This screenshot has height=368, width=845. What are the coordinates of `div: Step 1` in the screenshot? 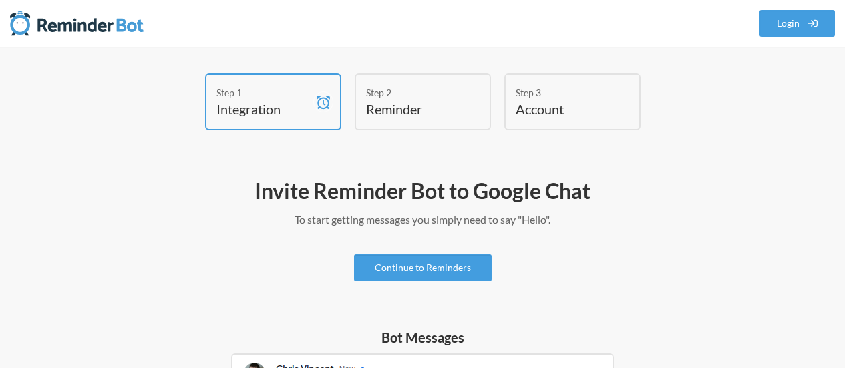 It's located at (263, 92).